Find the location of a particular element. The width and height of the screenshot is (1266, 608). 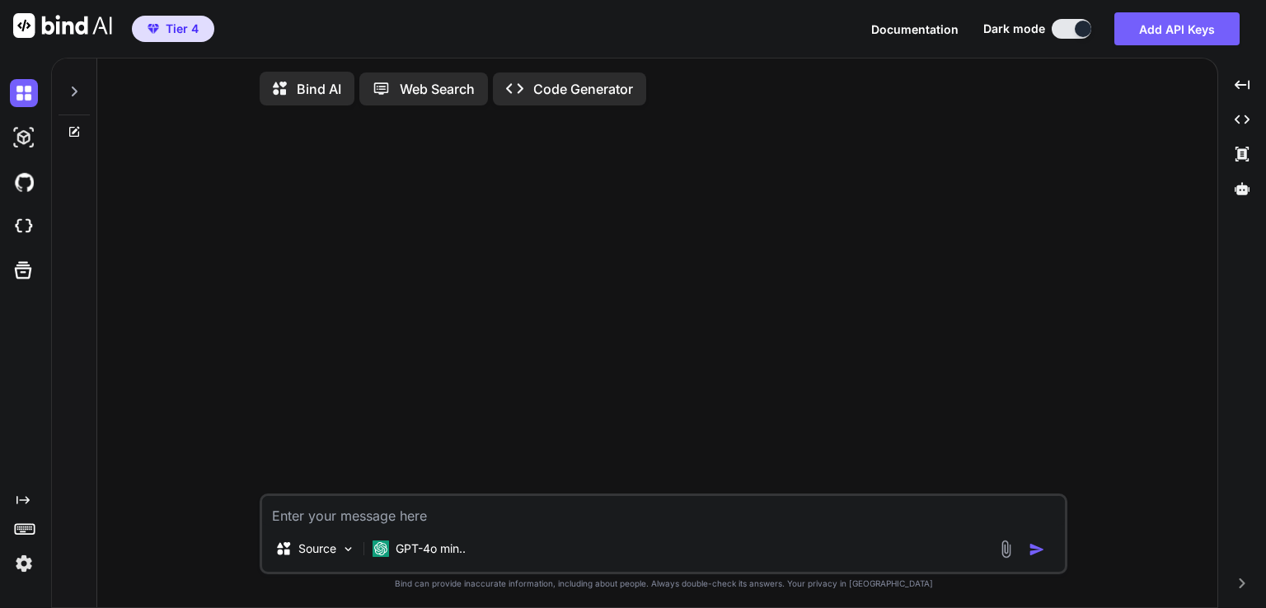

p: Web Search is located at coordinates (437, 89).